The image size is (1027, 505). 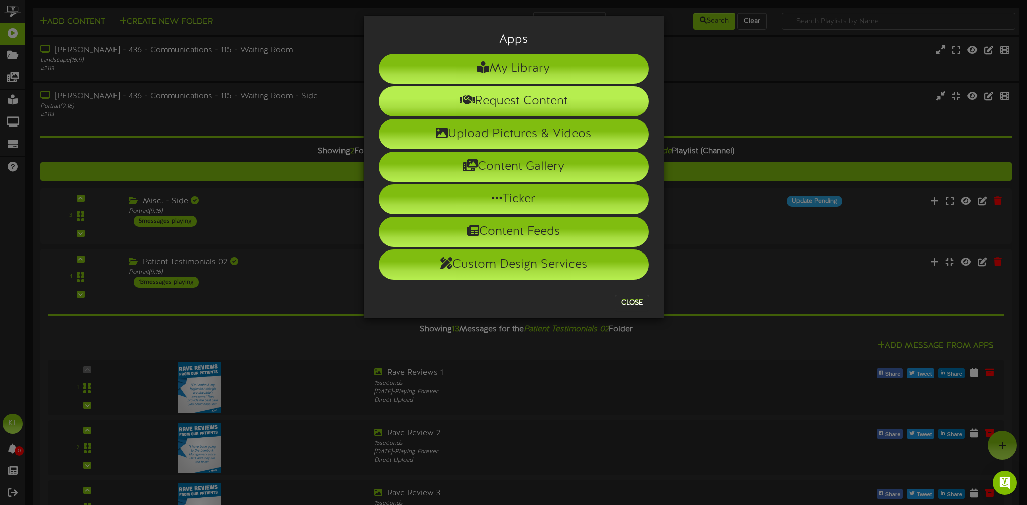 I want to click on li: Custom Design Services, so click(x=514, y=265).